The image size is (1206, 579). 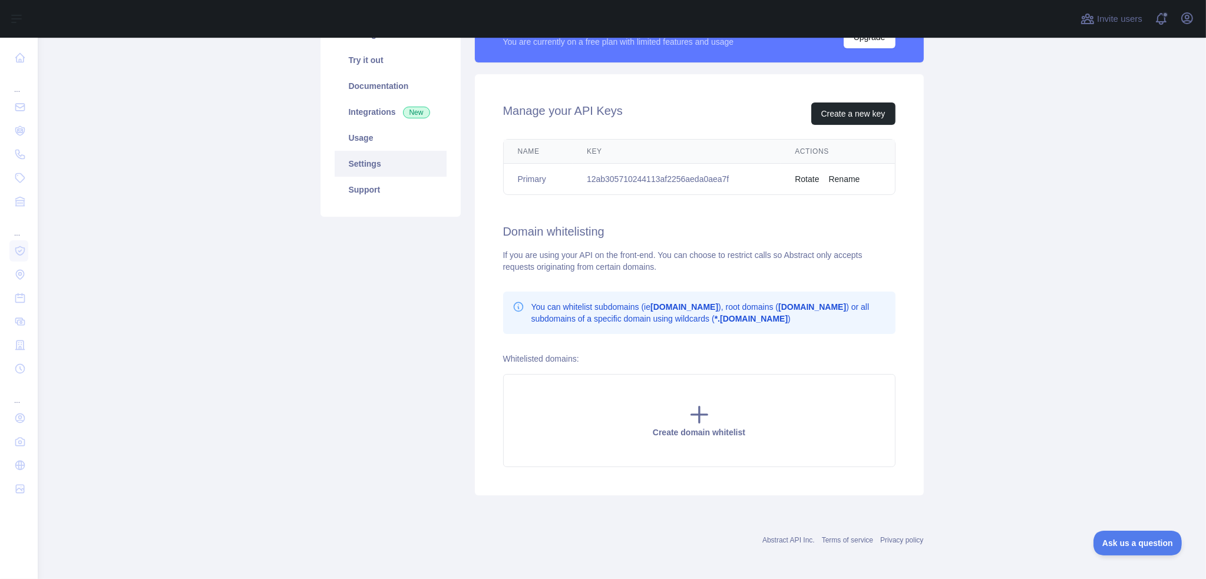 I want to click on button: Create a new key, so click(x=853, y=114).